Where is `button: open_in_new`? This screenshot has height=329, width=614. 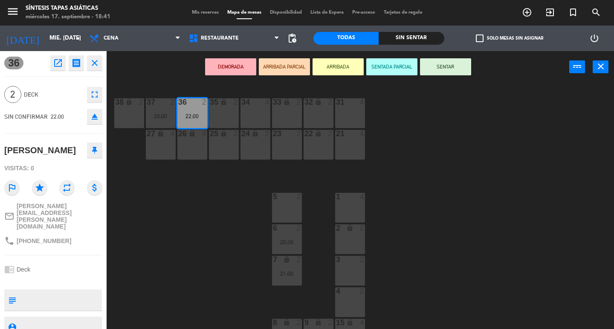 button: open_in_new is located at coordinates (58, 63).